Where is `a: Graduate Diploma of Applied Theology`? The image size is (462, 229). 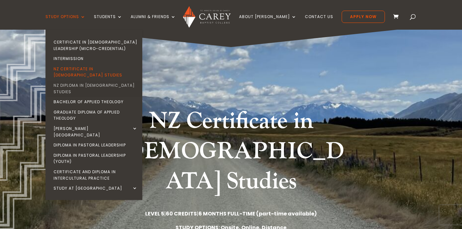
a: Graduate Diploma of Applied Theology is located at coordinates (96, 115).